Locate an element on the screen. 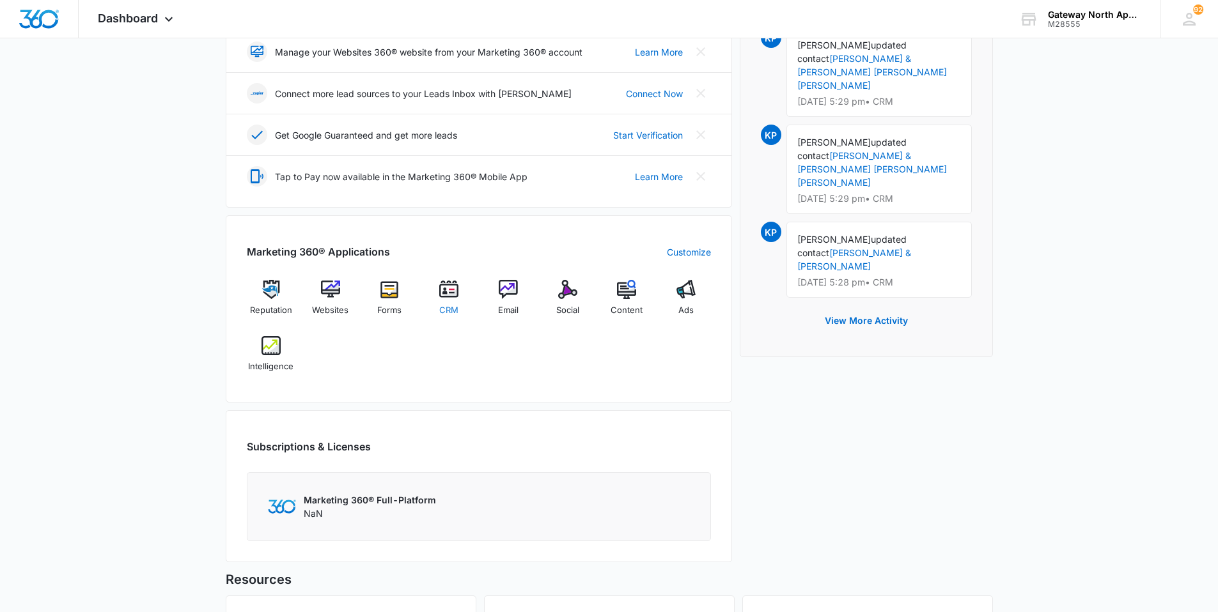  a: Ads is located at coordinates (686, 303).